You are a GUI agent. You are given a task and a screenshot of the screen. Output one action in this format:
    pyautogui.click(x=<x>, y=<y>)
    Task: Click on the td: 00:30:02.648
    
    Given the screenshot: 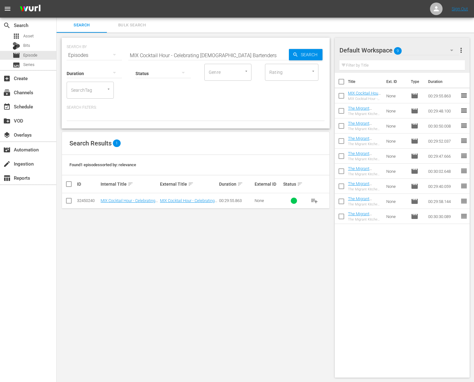 What is the action you would take?
    pyautogui.click(x=443, y=171)
    